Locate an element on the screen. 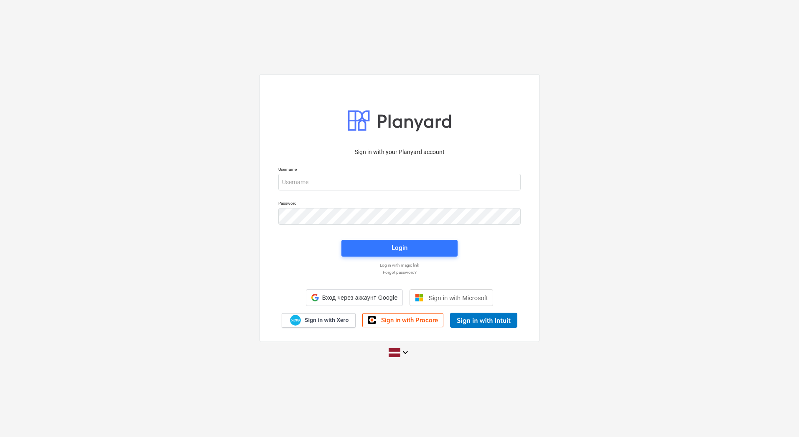 This screenshot has height=437, width=799. span: Sign in with Microsoft is located at coordinates (458, 297).